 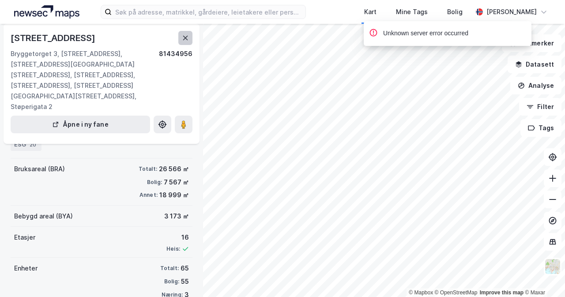 I want to click on div: 26 566 ㎡, so click(x=174, y=169).